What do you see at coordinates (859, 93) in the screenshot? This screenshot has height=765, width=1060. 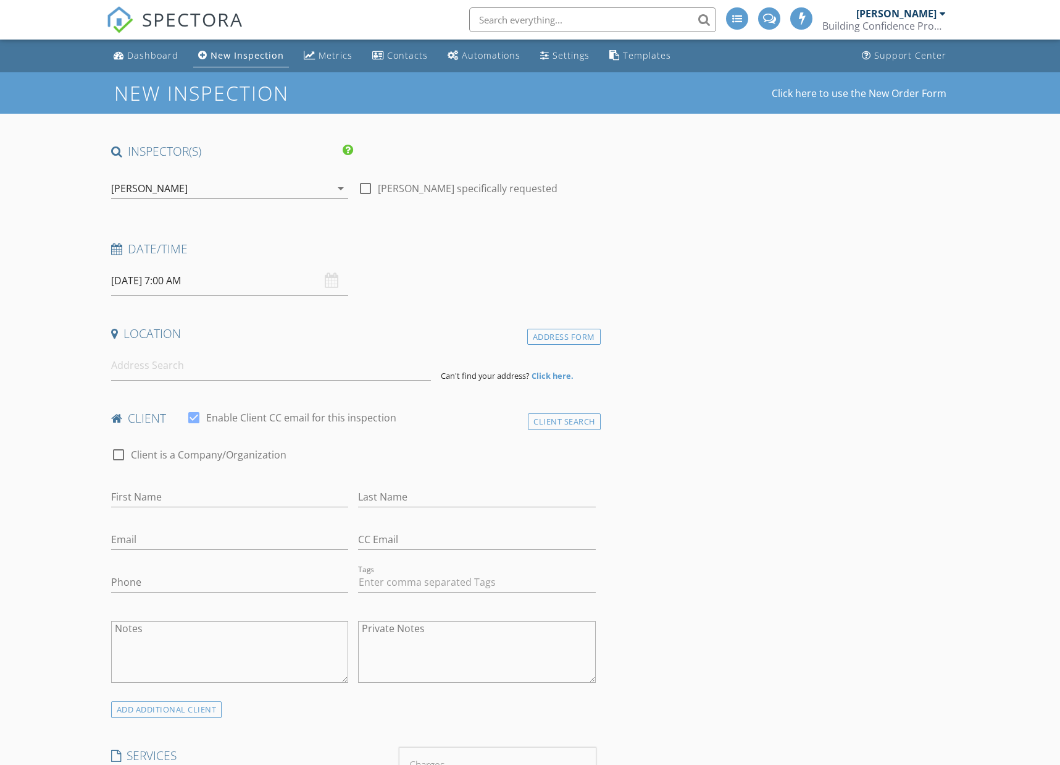 I see `a: Click here to use the New Order Form` at bounding box center [859, 93].